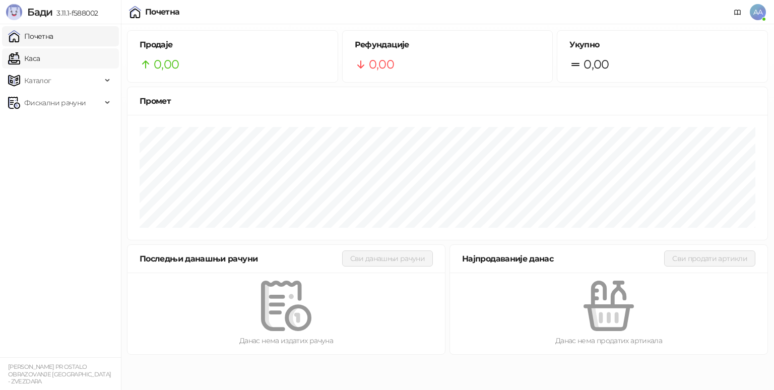  I want to click on h5: Продаје, so click(232, 45).